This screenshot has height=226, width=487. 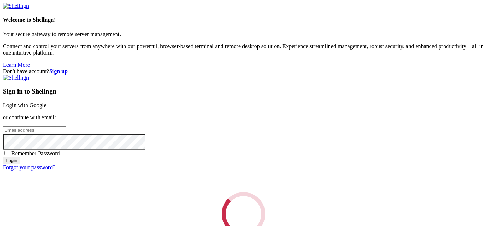 What do you see at coordinates (58, 71) in the screenshot?
I see `a: Sign up` at bounding box center [58, 71].